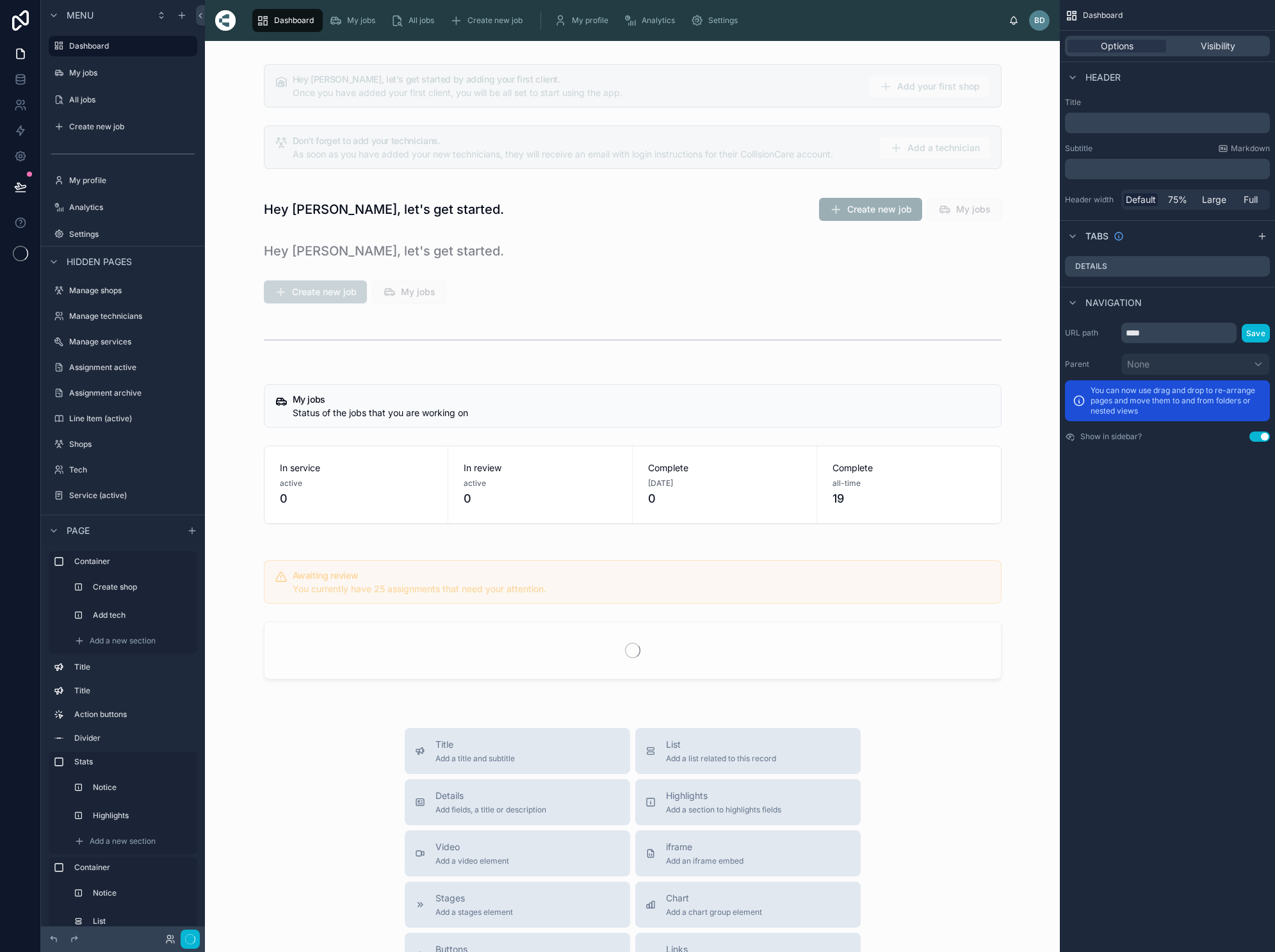  Describe the element at coordinates (1244, 149) in the screenshot. I see `a: Markdown` at that location.